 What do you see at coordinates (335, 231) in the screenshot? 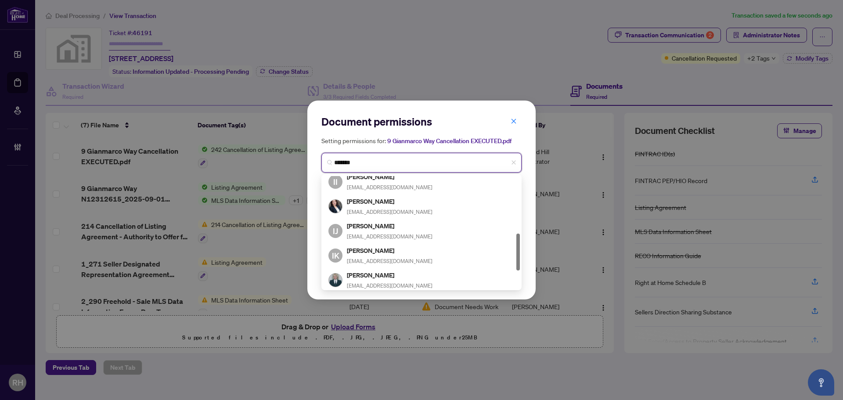
I see `span: IJ` at bounding box center [335, 231].